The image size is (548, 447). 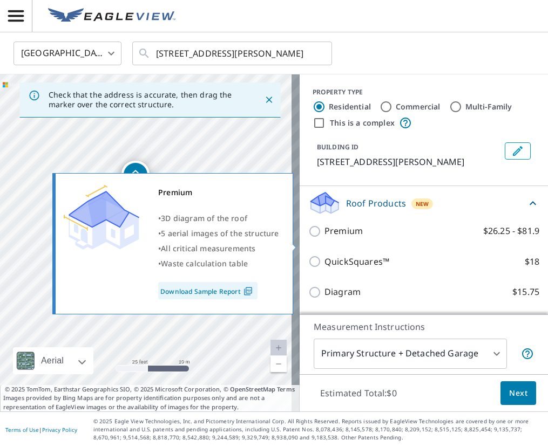 What do you see at coordinates (285, 389) in the screenshot?
I see `a: Terms` at bounding box center [285, 389].